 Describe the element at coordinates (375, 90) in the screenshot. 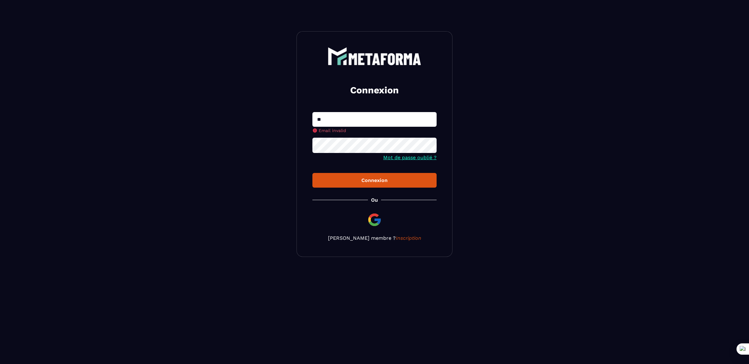

I see `h2: Connexion` at that location.